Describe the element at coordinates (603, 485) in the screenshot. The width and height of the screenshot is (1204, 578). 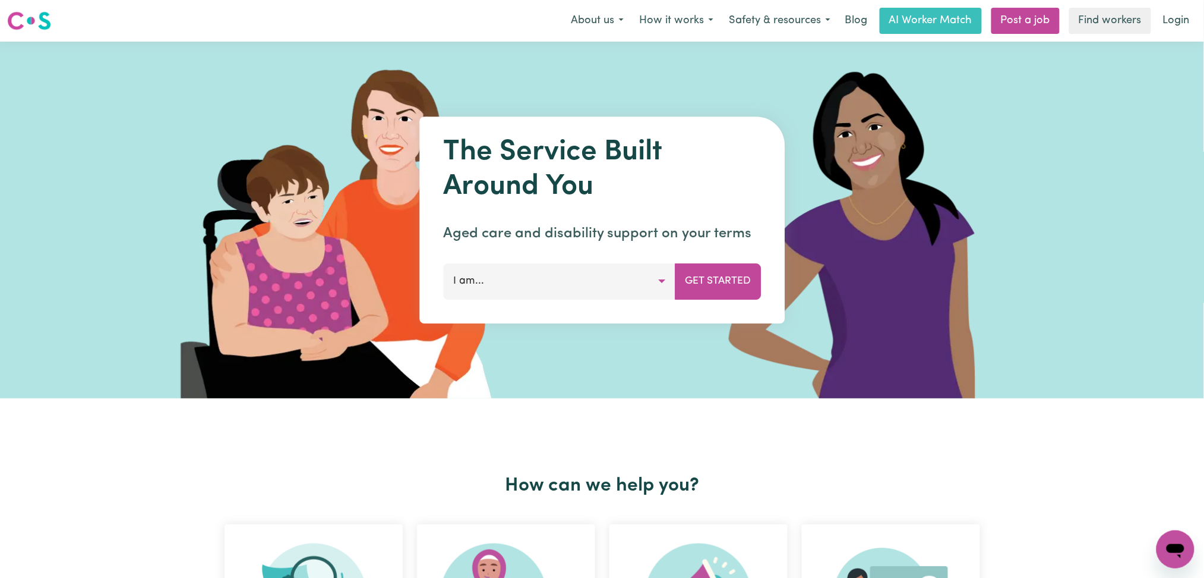
I see `h2: How can we help you?` at that location.